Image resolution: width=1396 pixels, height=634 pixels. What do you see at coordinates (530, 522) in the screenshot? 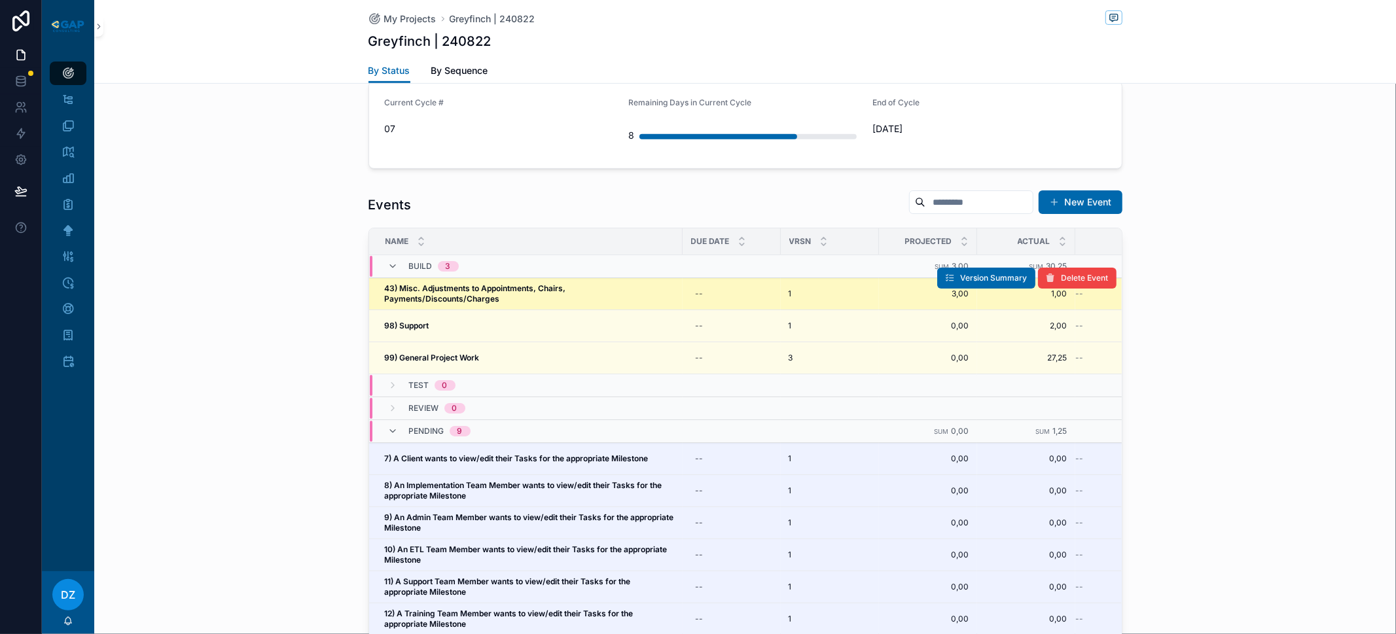
I see `strong: 9) An Admin Team Member wants to view/edit their Tasks for the appropriate Milestone` at bounding box center [530, 522].